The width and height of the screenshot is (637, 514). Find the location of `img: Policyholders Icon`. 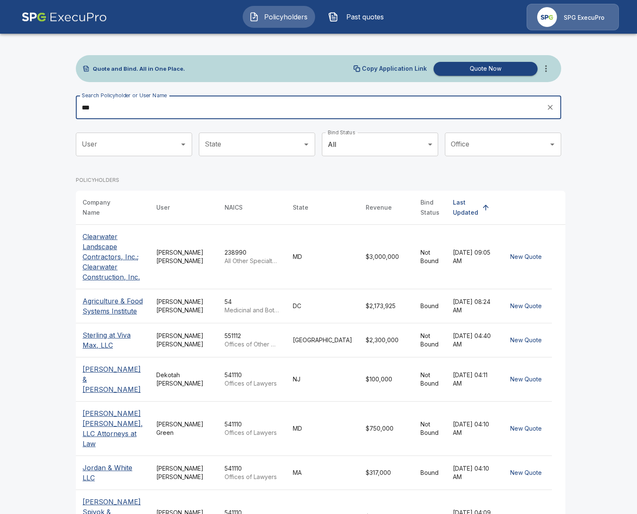

img: Policyholders Icon is located at coordinates (254, 17).